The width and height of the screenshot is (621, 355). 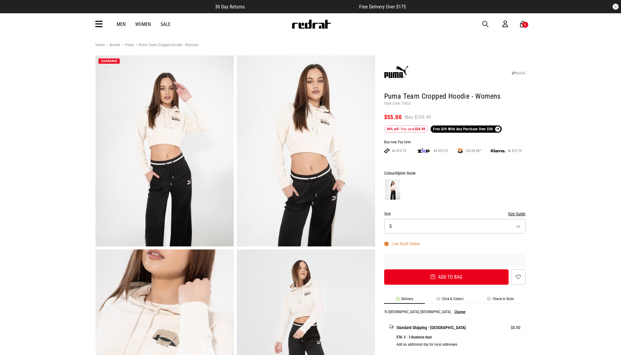 What do you see at coordinates (455, 104) in the screenshot?
I see `p: Style Code: 55852` at bounding box center [455, 104].